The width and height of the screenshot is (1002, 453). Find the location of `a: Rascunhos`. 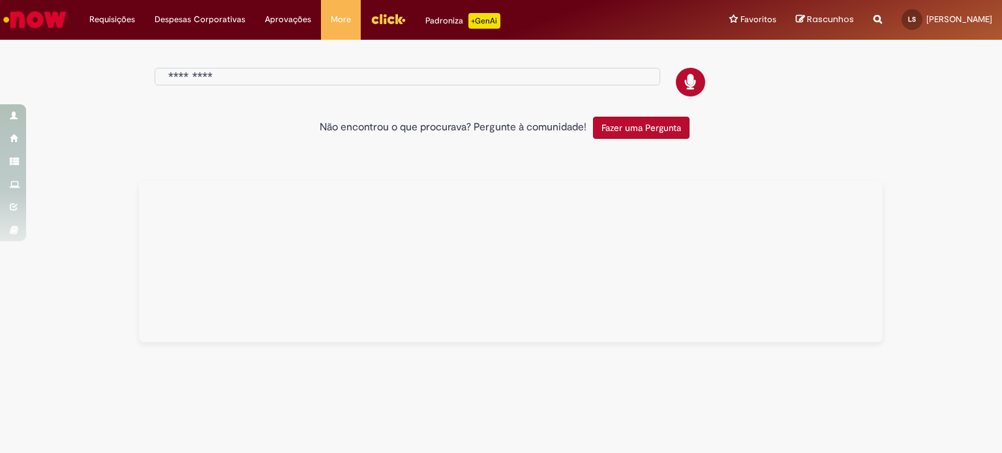

a: Rascunhos is located at coordinates (824, 20).